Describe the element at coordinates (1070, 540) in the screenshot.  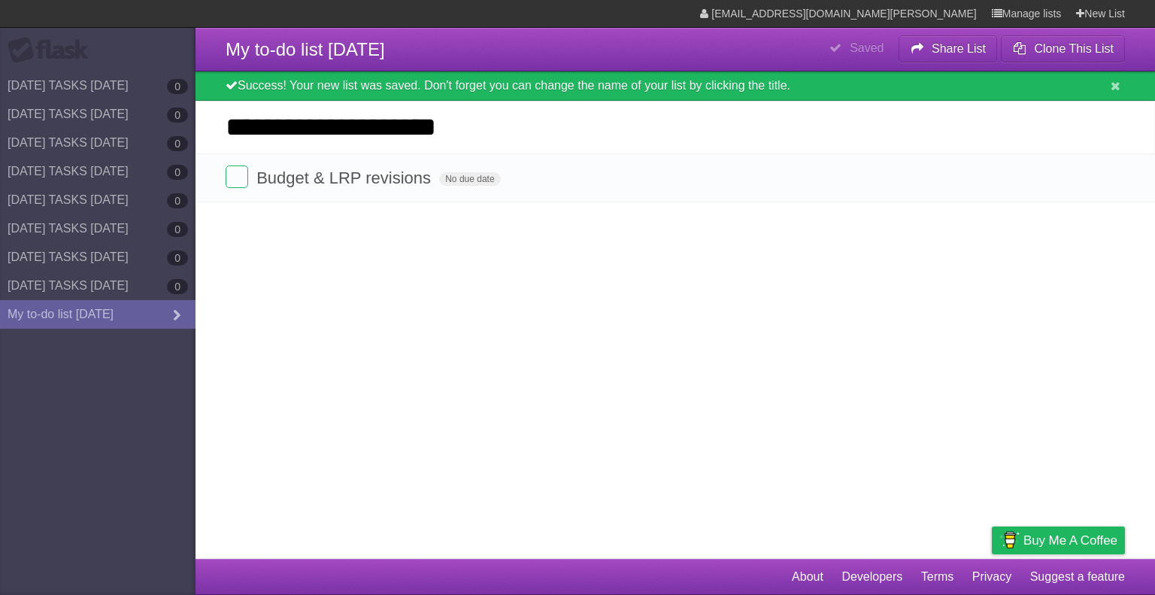
I see `span: Buy me a coffee` at that location.